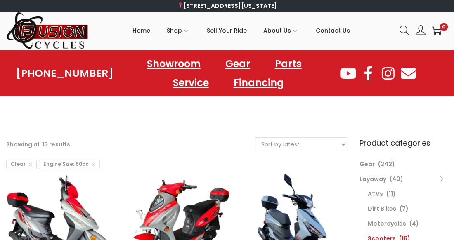 The height and width of the screenshot is (240, 454). I want to click on span: (11), so click(391, 194).